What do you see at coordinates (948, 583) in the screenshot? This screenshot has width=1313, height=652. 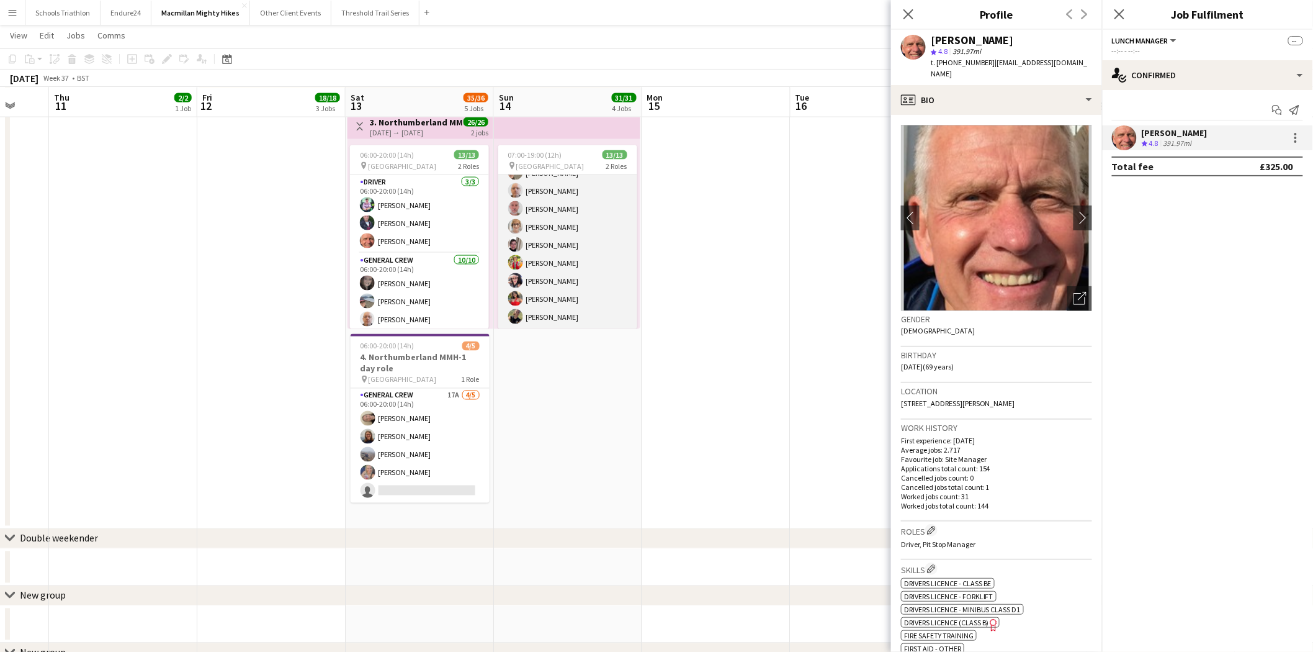 I see `span: Drivers Licence - Class BE` at bounding box center [948, 583].